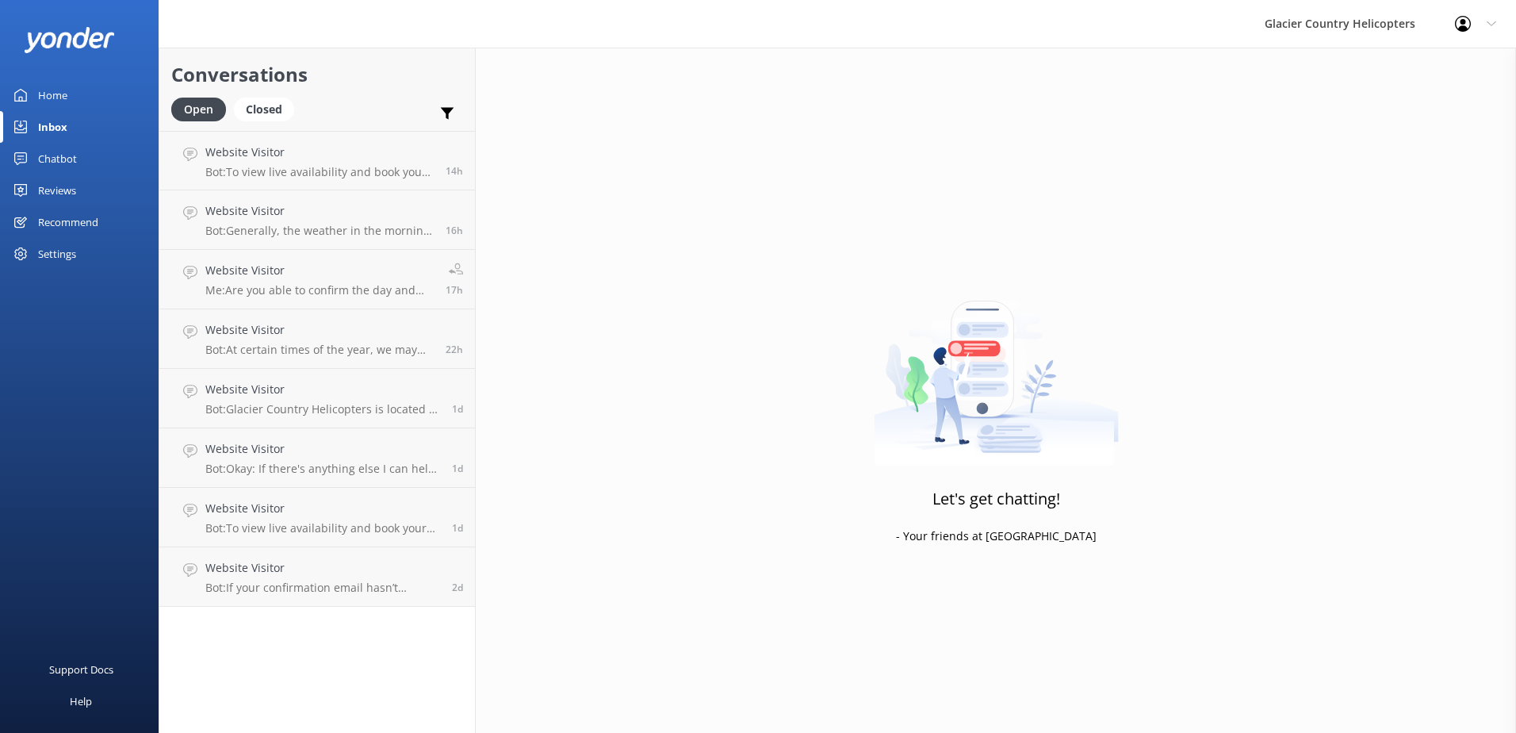 The height and width of the screenshot is (733, 1516). I want to click on a: Closed, so click(268, 109).